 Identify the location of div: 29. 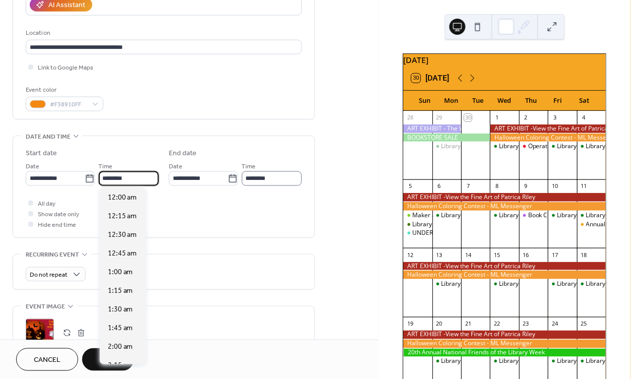
(440, 117).